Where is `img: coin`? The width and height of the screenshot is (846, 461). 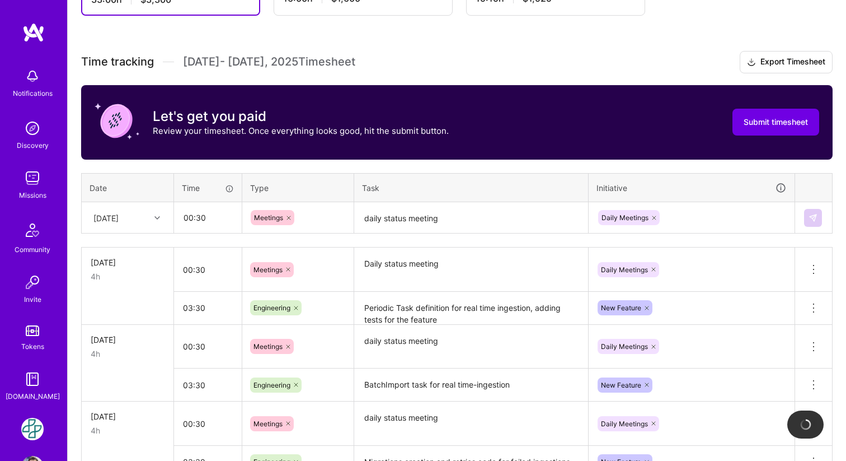
img: coin is located at coordinates (117, 121).